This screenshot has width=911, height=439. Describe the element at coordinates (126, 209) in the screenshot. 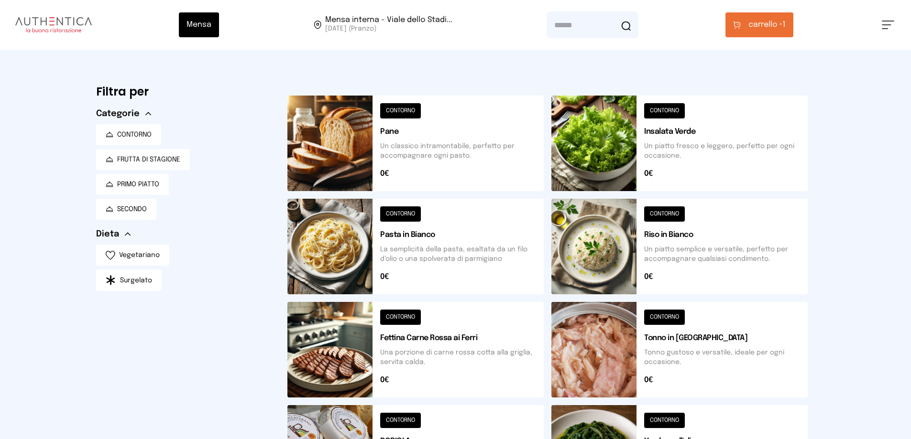

I see `button: SECONDO` at that location.